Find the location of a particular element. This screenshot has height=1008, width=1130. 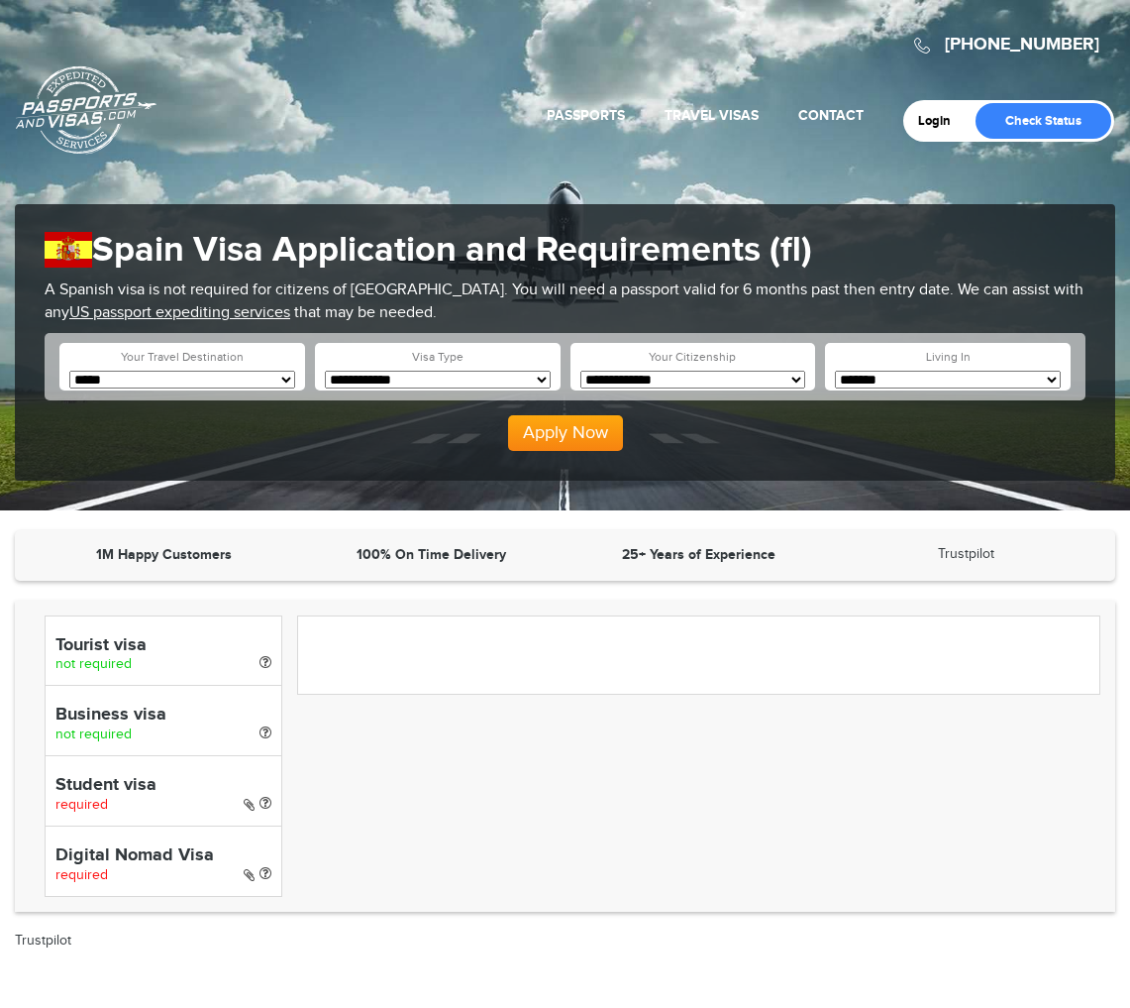

label: Visa Type is located at coordinates (438, 357).